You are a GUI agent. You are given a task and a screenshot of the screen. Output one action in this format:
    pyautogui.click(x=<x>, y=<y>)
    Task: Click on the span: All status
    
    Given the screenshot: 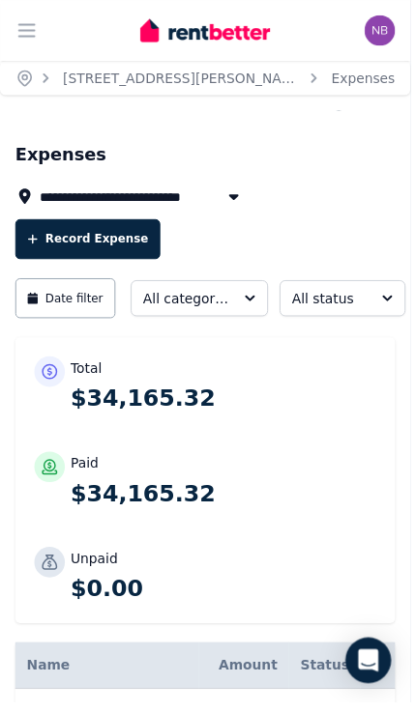 What is the action you would take?
    pyautogui.click(x=333, y=303)
    